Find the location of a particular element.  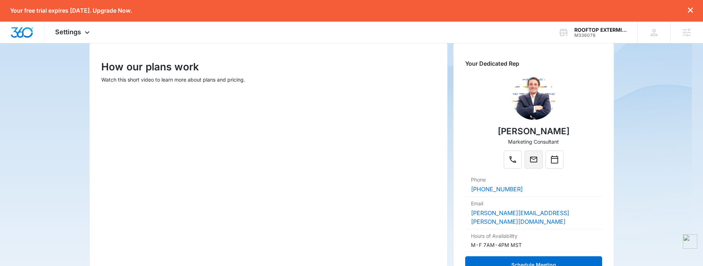

span: Settings is located at coordinates (68, 32).